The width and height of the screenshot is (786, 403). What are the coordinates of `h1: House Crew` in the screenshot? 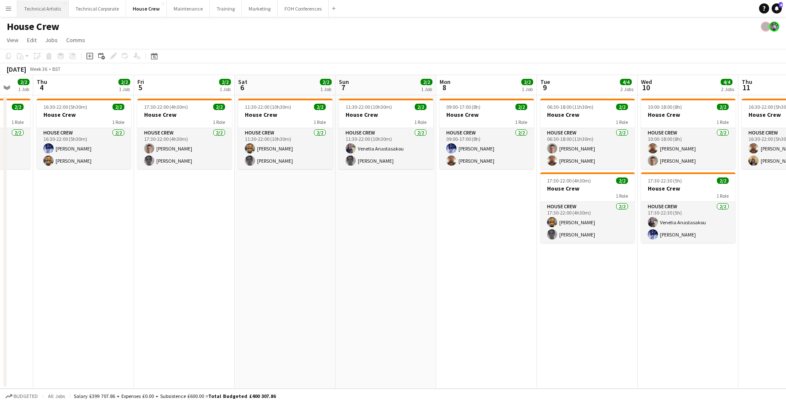 It's located at (33, 27).